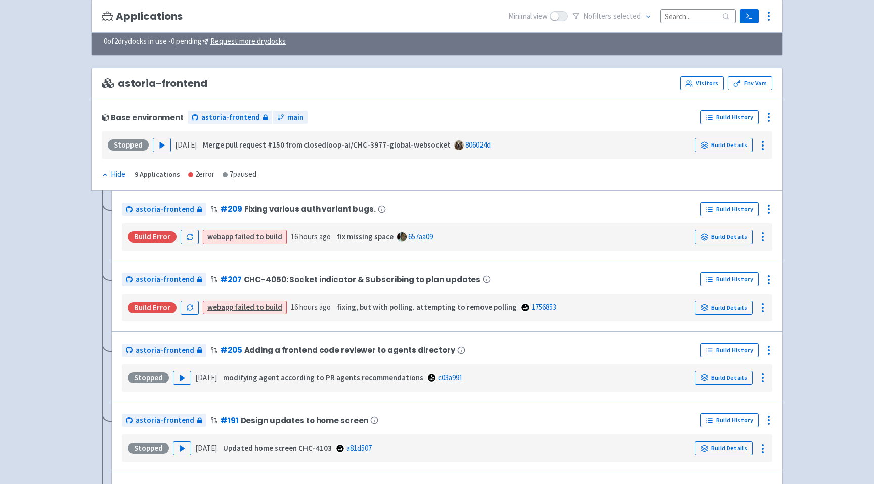 This screenshot has height=484, width=874. Describe the element at coordinates (295, 117) in the screenshot. I see `span: main` at that location.